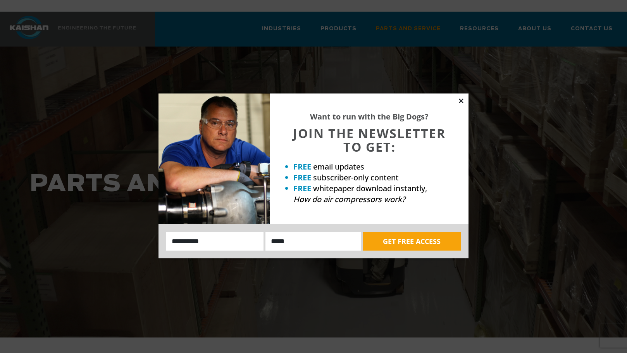  Describe the element at coordinates (349, 199) in the screenshot. I see `em: How do air compressors work?` at that location.